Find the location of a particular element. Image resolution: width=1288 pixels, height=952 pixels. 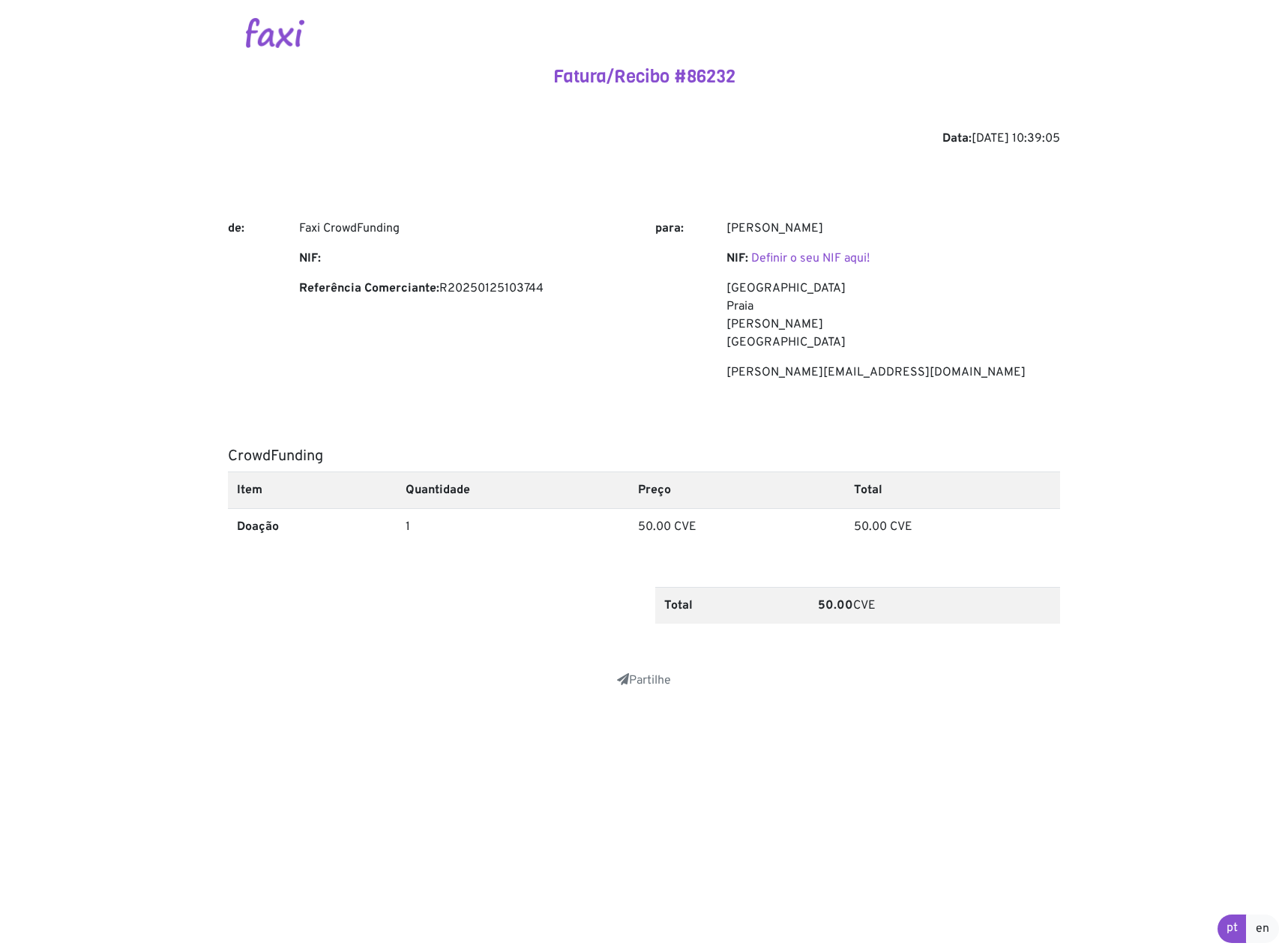

b: Data: is located at coordinates (957, 138).